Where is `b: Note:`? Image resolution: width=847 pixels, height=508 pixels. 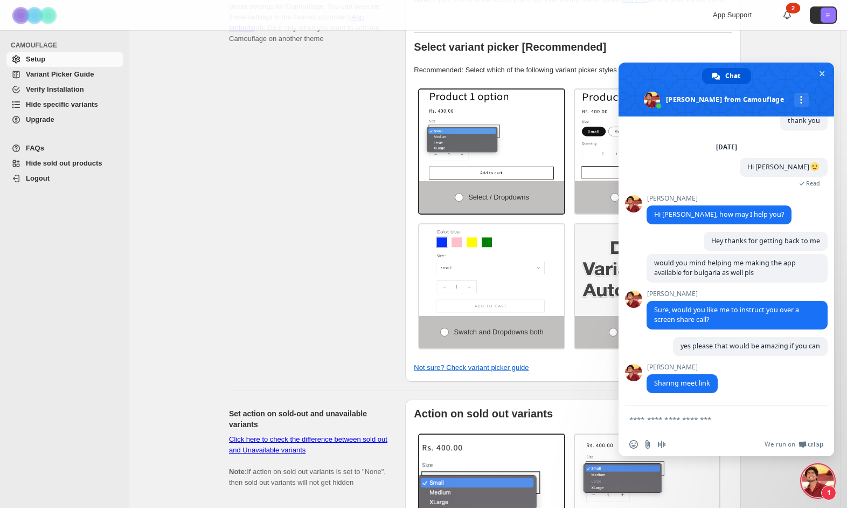 b: Note: is located at coordinates (238, 471).